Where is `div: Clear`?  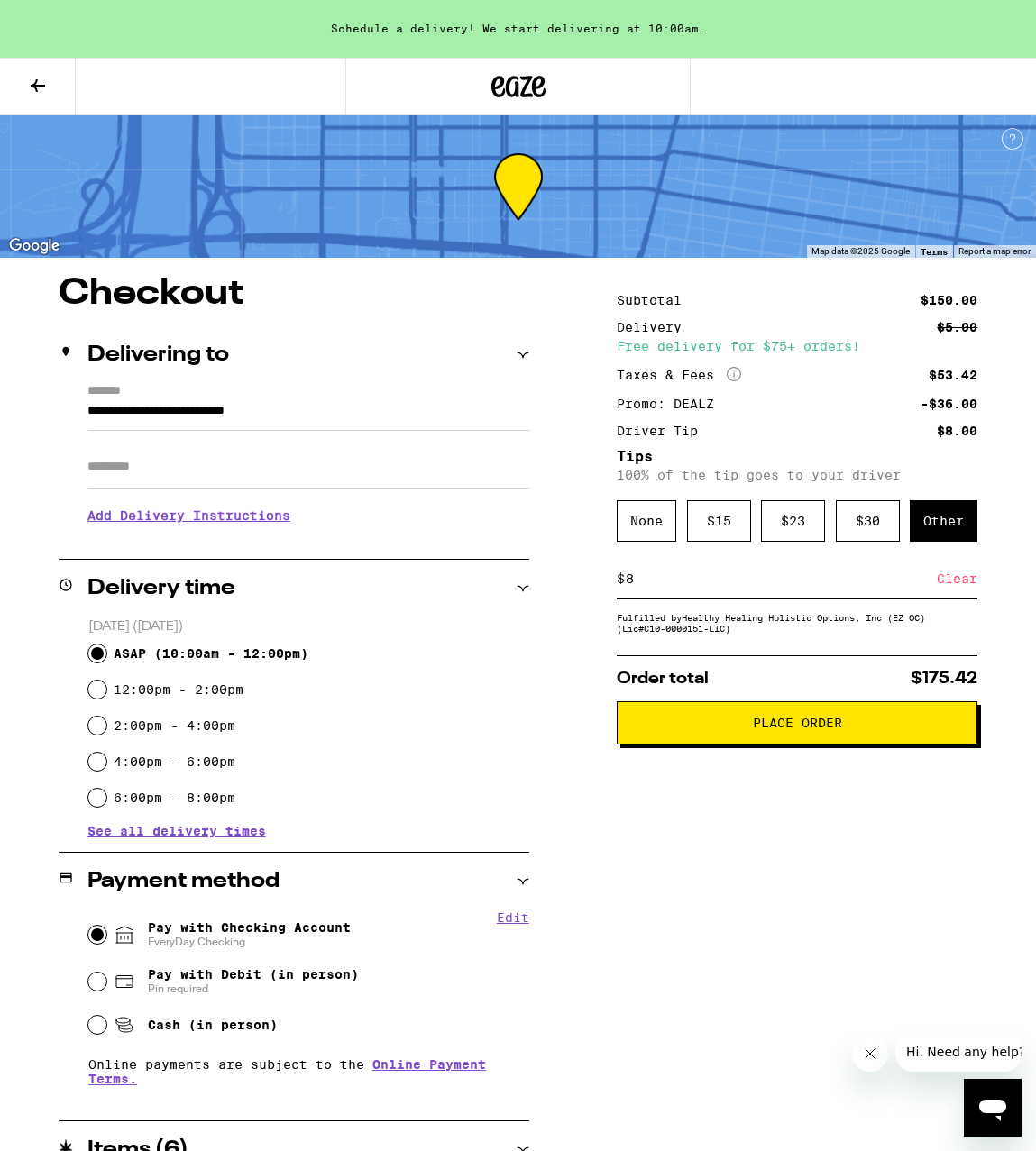 div: Clear is located at coordinates (957, 579).